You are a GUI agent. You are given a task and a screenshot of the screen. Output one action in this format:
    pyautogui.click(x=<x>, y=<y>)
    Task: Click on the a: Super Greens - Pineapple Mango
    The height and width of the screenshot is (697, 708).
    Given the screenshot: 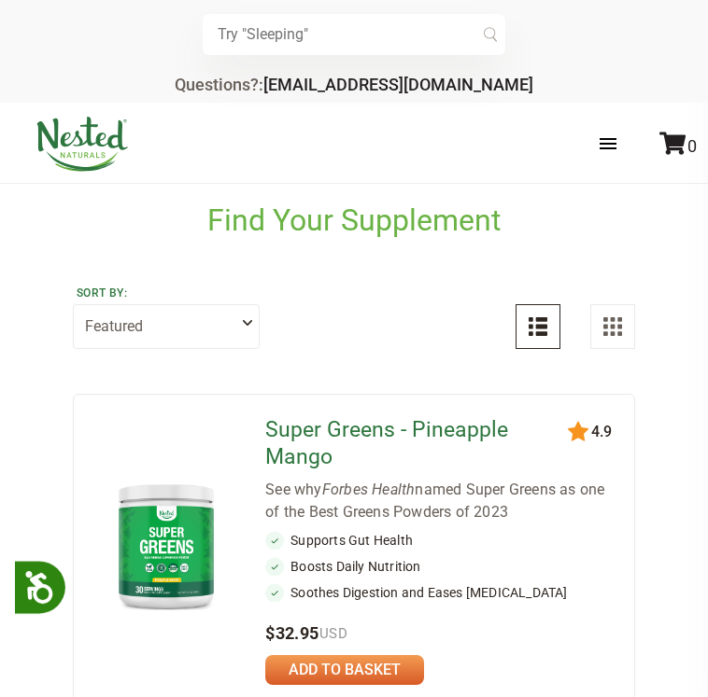 What is the action you would take?
    pyautogui.click(x=415, y=444)
    